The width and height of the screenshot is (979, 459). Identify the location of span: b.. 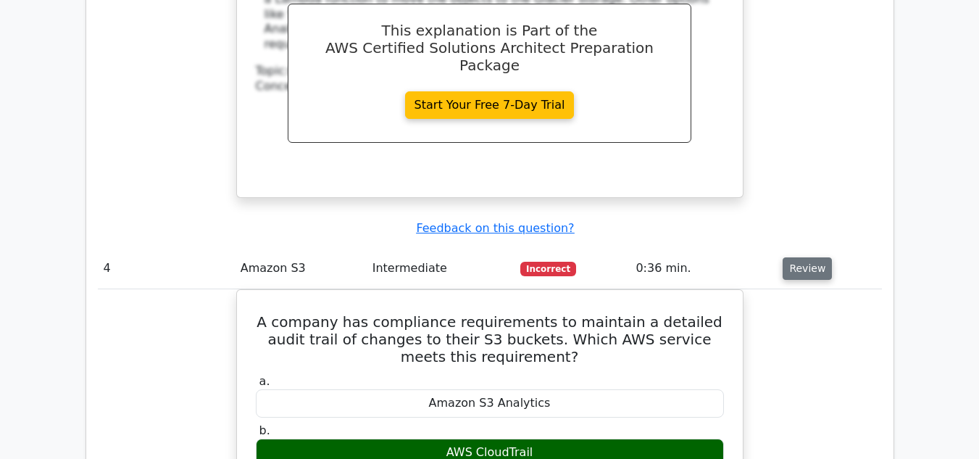
(265, 430).